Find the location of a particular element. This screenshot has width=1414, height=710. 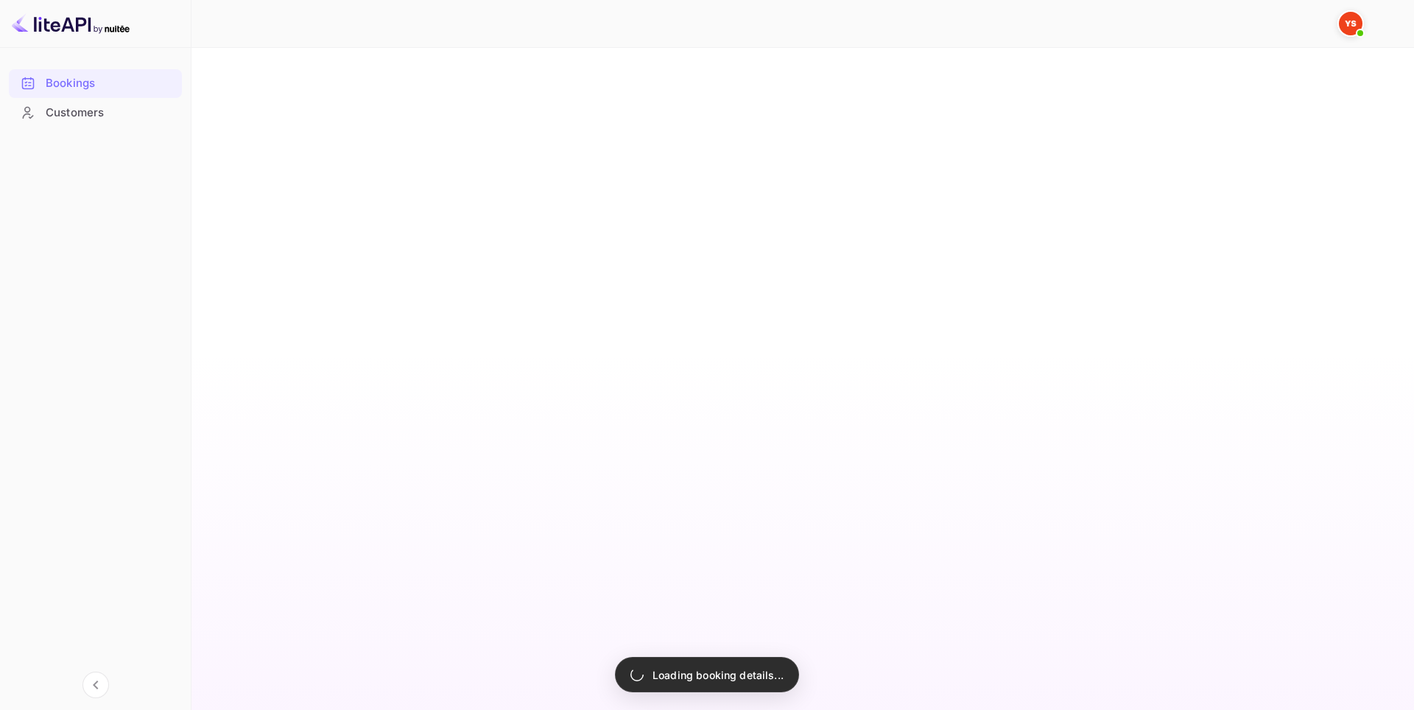

img: LiteAPI logo is located at coordinates (71, 24).